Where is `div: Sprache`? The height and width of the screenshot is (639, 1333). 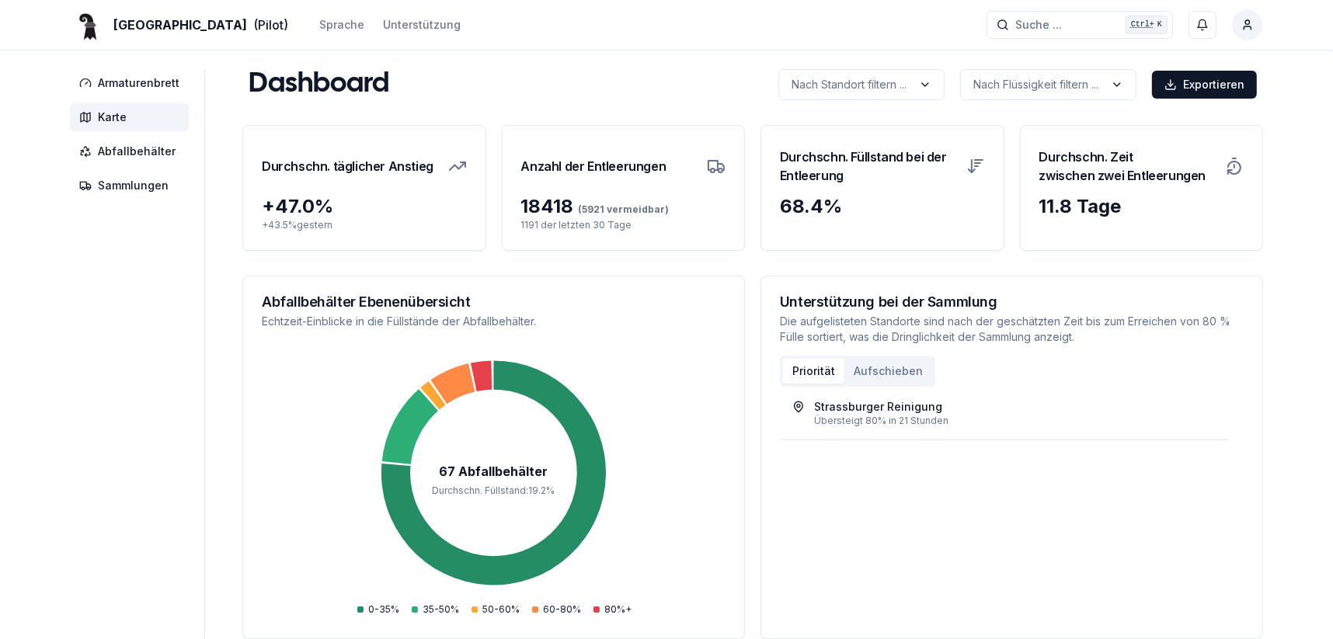 div: Sprache is located at coordinates (342, 25).